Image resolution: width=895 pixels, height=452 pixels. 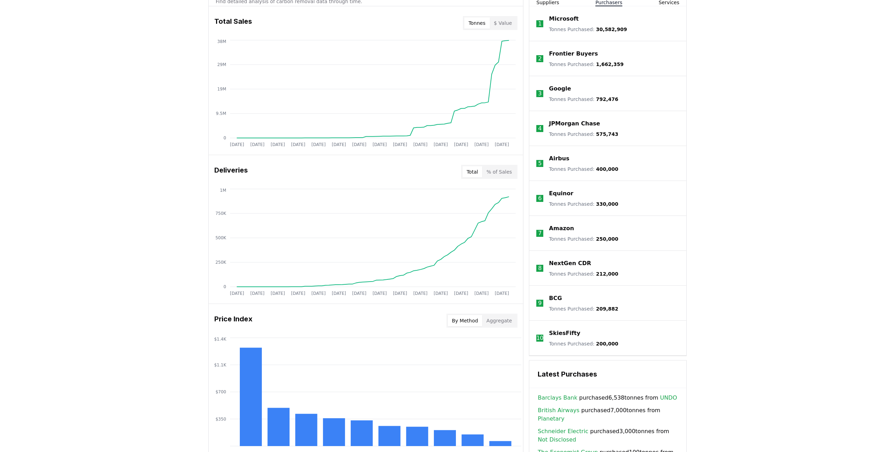 I want to click on span: 330,000, so click(x=607, y=204).